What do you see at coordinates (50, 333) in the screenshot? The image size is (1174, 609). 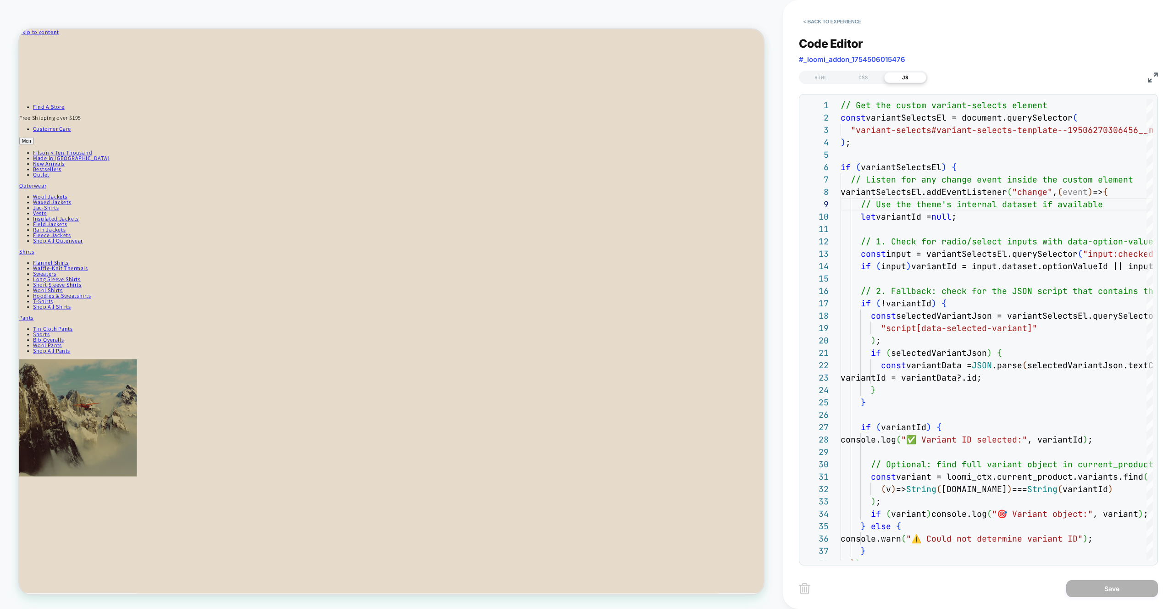 I see `a: Long Sleeve Shirts` at bounding box center [50, 333].